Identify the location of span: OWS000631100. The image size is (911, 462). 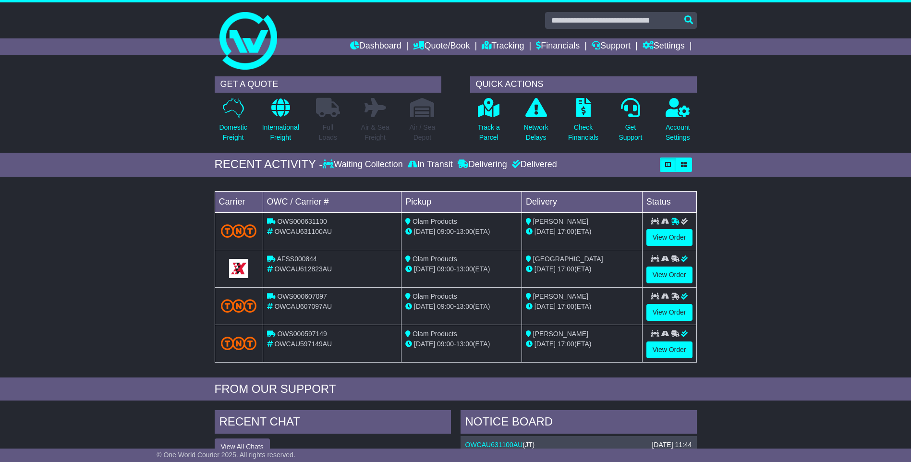
(302, 221).